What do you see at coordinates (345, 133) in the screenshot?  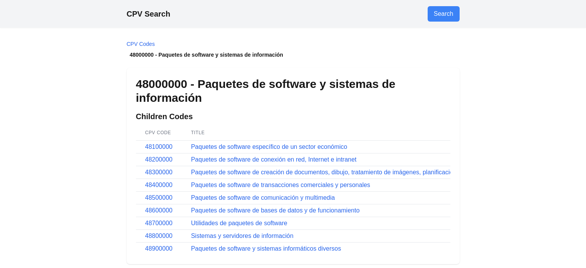 I see `th: Title` at bounding box center [345, 133].